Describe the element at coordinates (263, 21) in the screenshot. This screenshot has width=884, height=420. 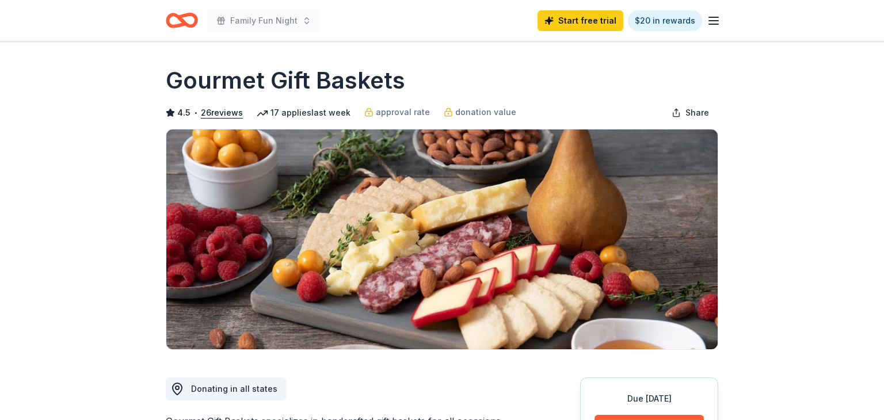
I see `span: Family Fun Night` at that location.